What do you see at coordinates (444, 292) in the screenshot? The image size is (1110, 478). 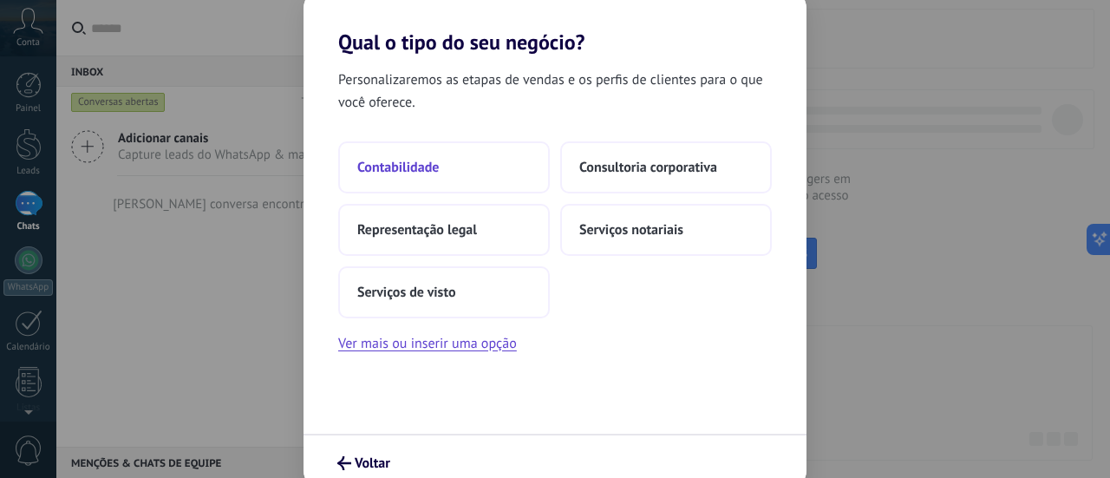 I see `button: Serviços de visto` at bounding box center [444, 292].